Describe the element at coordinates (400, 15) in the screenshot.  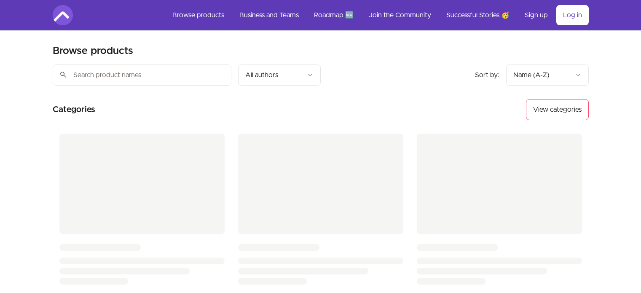
I see `a: Join the Community` at that location.